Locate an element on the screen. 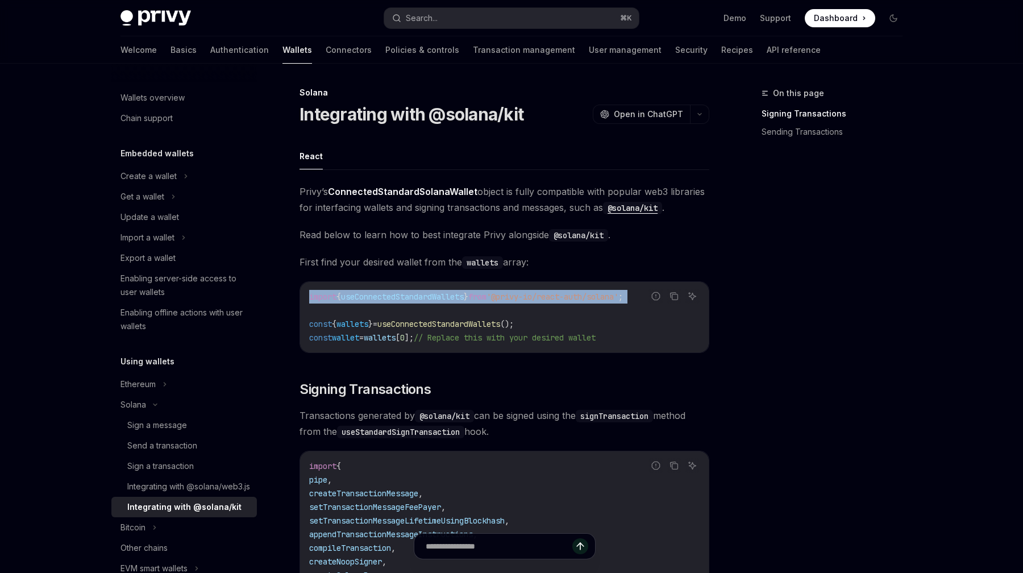 The height and width of the screenshot is (573, 1023). code: useStandardSignTransaction is located at coordinates (401, 432).